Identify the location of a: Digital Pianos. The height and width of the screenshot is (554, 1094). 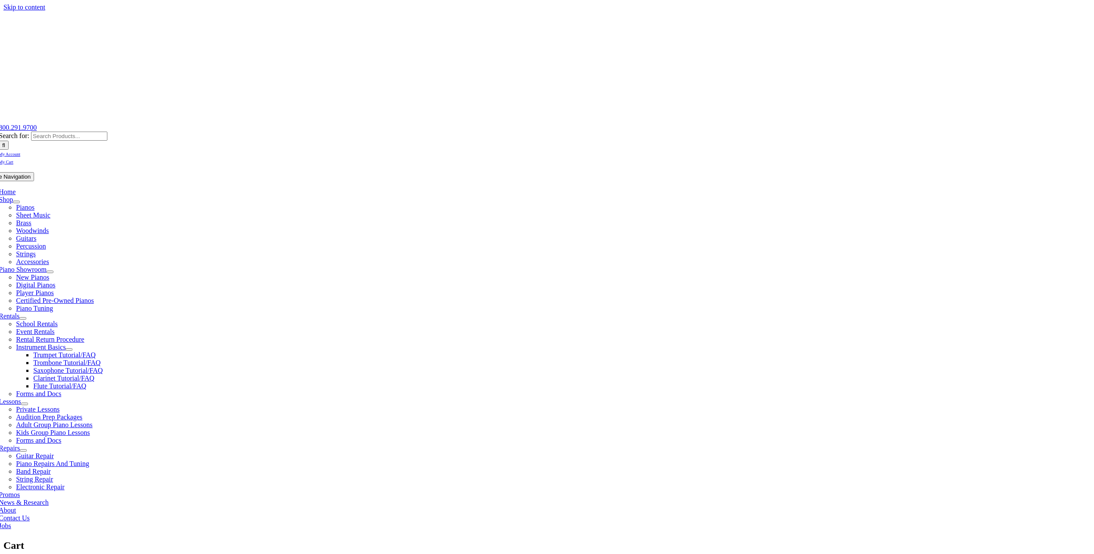
(35, 285).